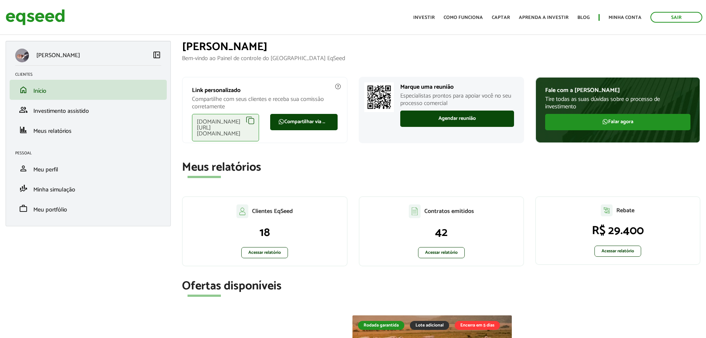 This screenshot has width=706, height=338. What do you see at coordinates (35, 17) in the screenshot?
I see `img: EqSeed` at bounding box center [35, 17].